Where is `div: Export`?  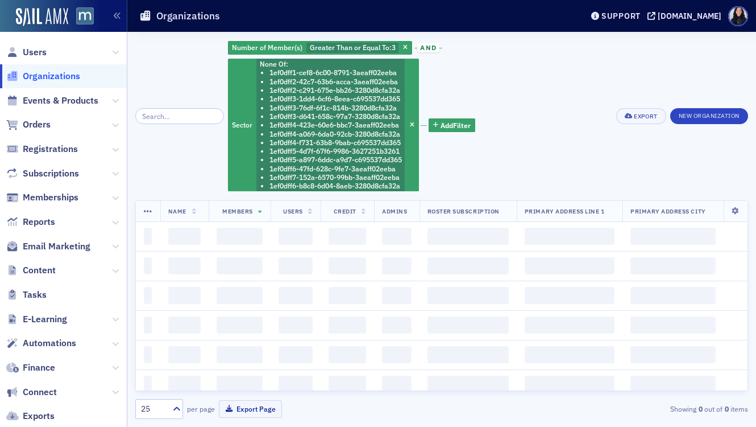
div: Export is located at coordinates (646, 116).